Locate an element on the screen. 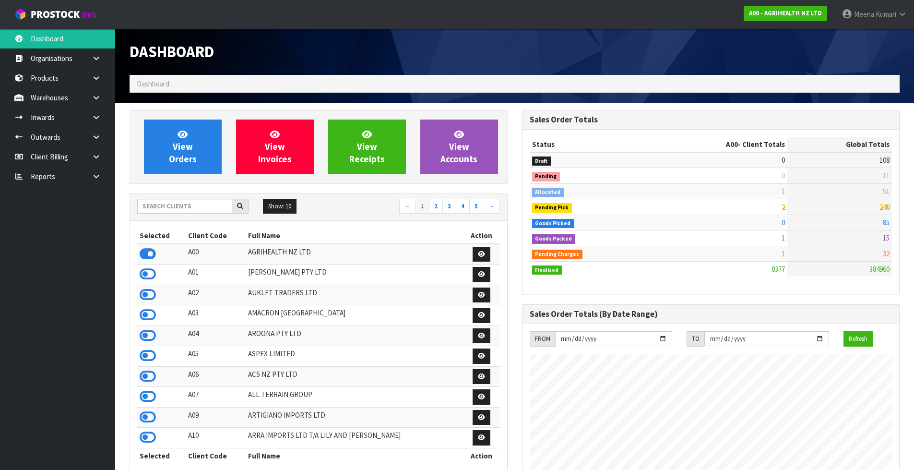 This screenshot has width=914, height=470. span: 8377 is located at coordinates (778, 269).